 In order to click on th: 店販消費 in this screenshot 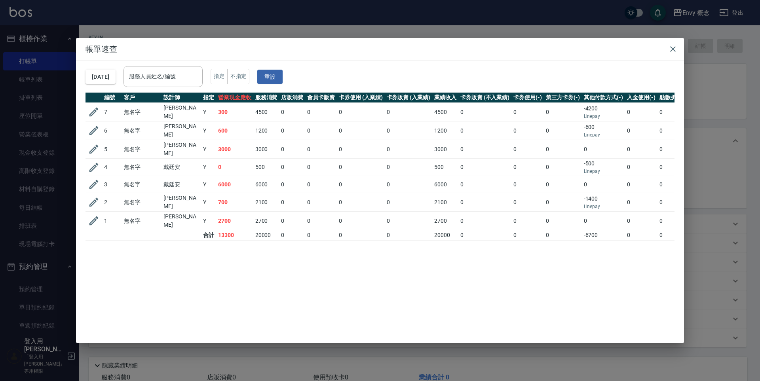, I will do `click(292, 98)`.